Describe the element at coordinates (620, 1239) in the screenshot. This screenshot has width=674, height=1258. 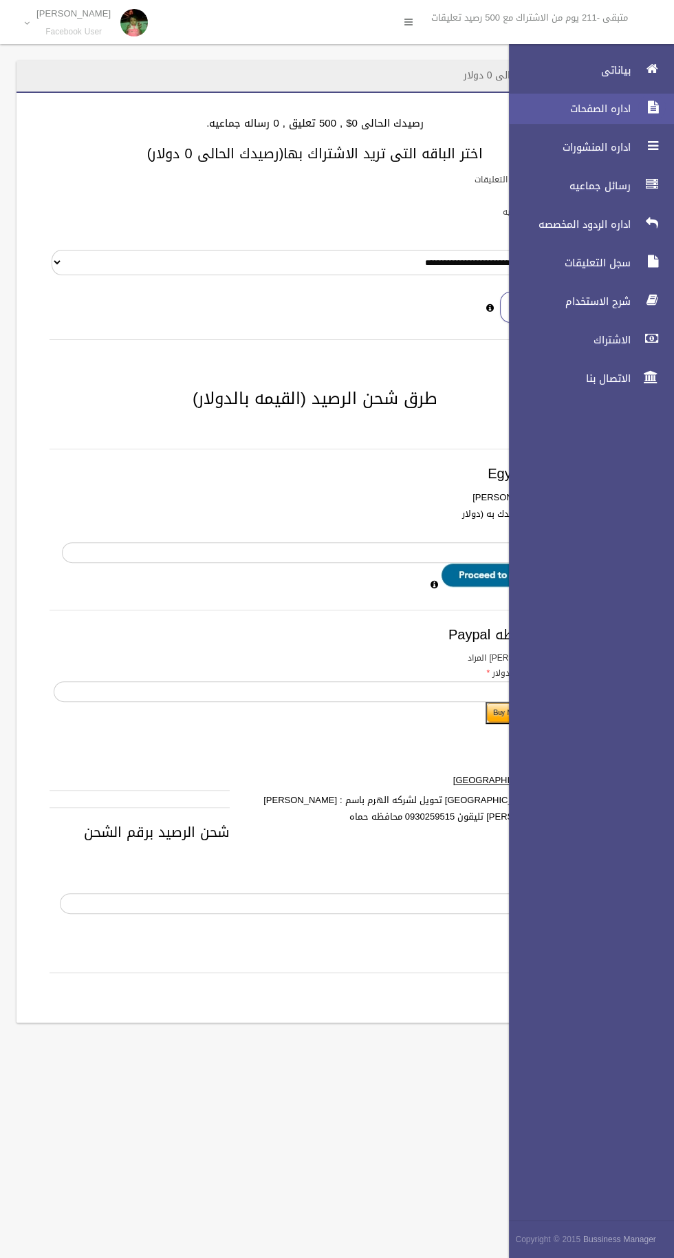
I see `strong: Bussiness Manager` at that location.